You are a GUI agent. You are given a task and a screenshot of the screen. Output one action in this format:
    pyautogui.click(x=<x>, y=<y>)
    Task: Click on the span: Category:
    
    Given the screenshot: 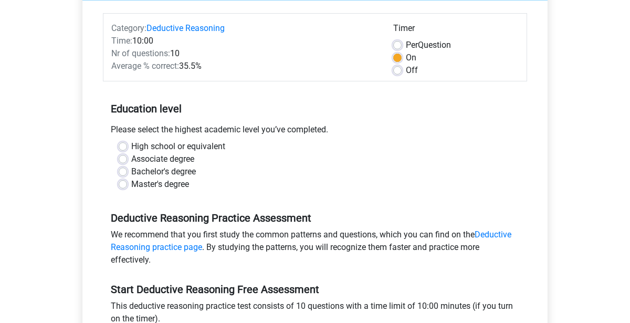 What is the action you would take?
    pyautogui.click(x=129, y=28)
    